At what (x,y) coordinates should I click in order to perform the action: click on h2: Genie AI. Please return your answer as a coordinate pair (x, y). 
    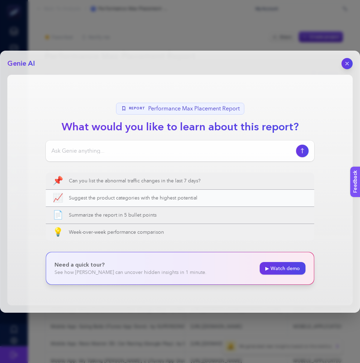
    Looking at the image, I should click on (21, 64).